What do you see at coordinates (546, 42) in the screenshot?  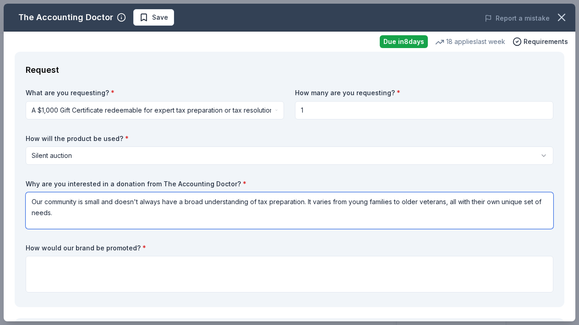 I see `span: Requirements` at bounding box center [546, 42].